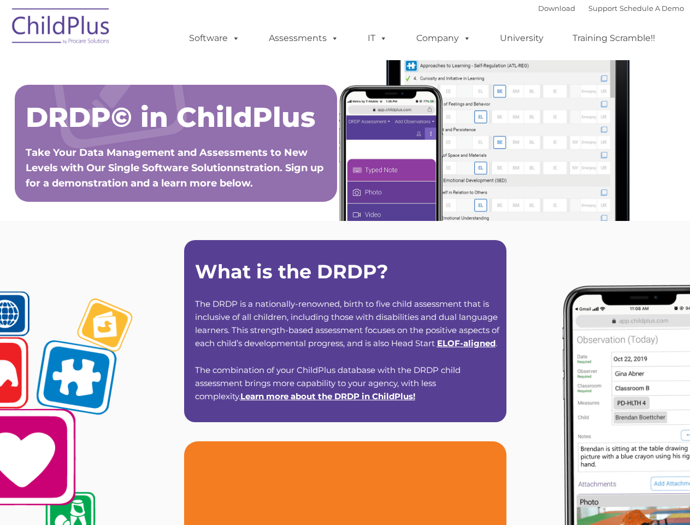 The width and height of the screenshot is (690, 525). What do you see at coordinates (603, 8) in the screenshot?
I see `a: Support` at bounding box center [603, 8].